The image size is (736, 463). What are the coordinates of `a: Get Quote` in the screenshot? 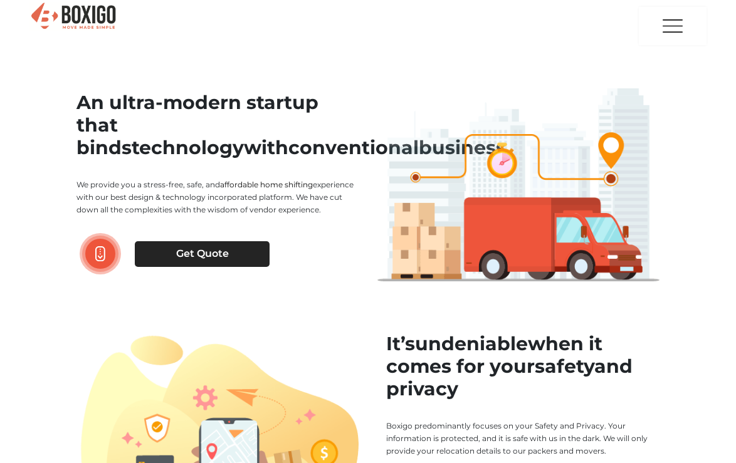 It's located at (202, 254).